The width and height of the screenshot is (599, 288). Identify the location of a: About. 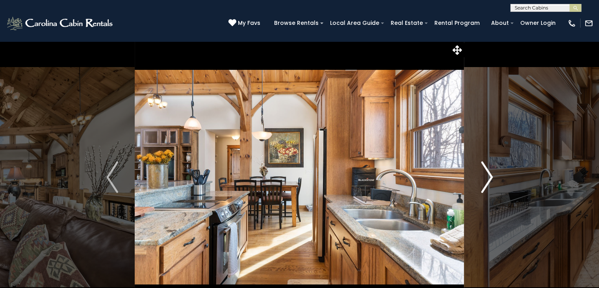
(500, 23).